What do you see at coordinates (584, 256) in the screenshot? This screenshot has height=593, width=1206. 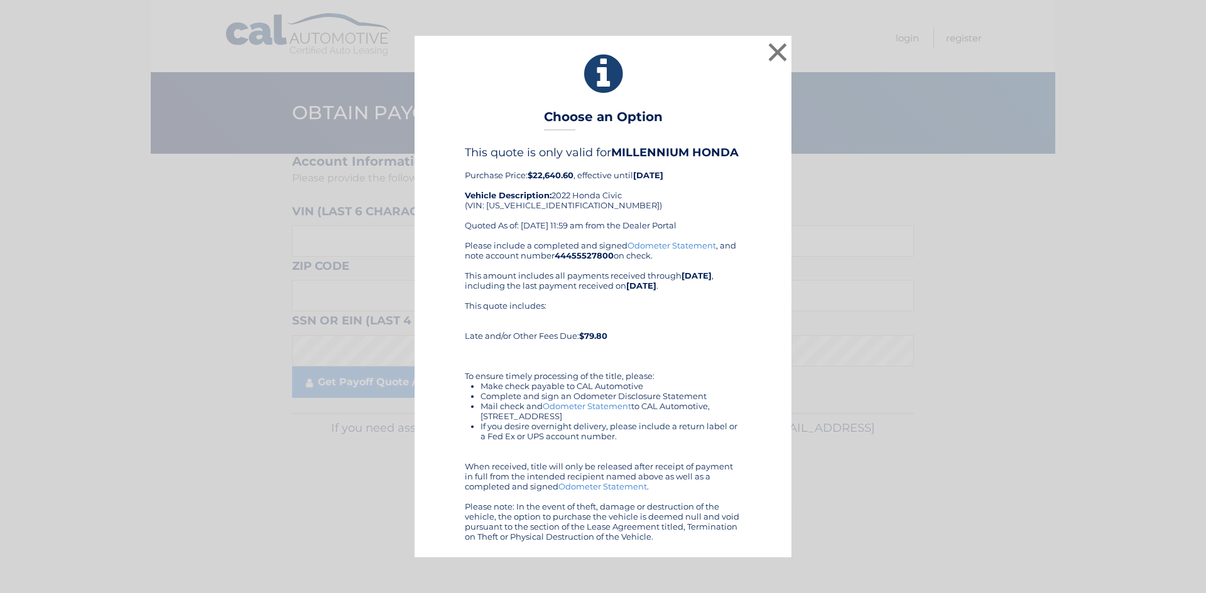 I see `b: 44455527800` at bounding box center [584, 256].